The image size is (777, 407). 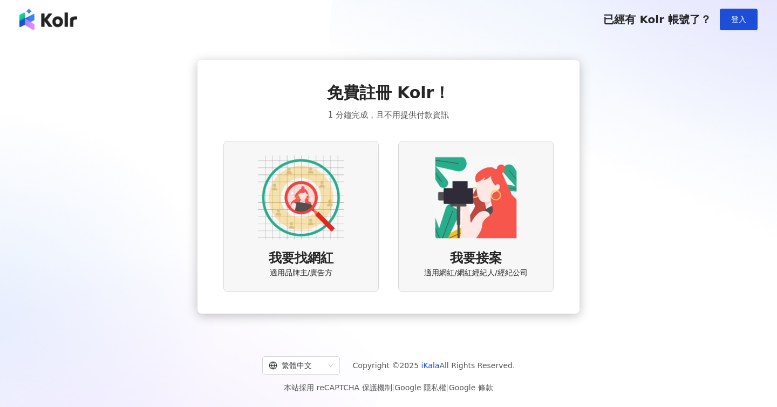 I want to click on img: logo, so click(x=48, y=19).